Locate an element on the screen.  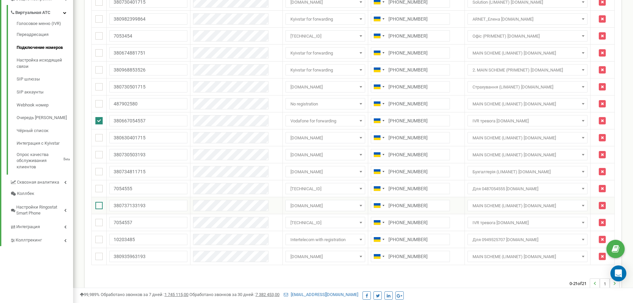
a: Опрос качества обслуживания клиентовBeta is located at coordinates (45, 160).